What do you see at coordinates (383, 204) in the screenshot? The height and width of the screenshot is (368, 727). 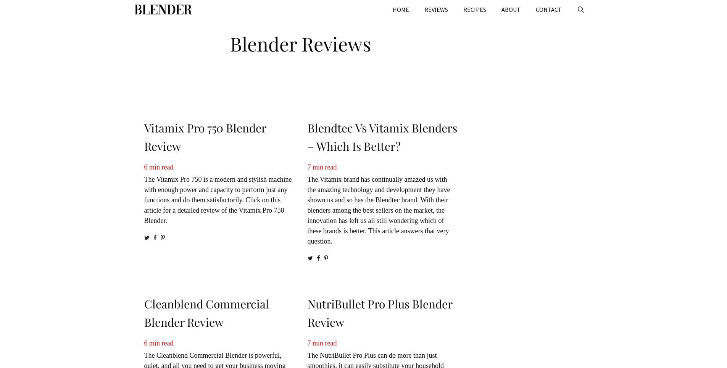 I see `p: The Vitamix brand has continually amazed us with the amazing technology and development they have...` at bounding box center [383, 204].